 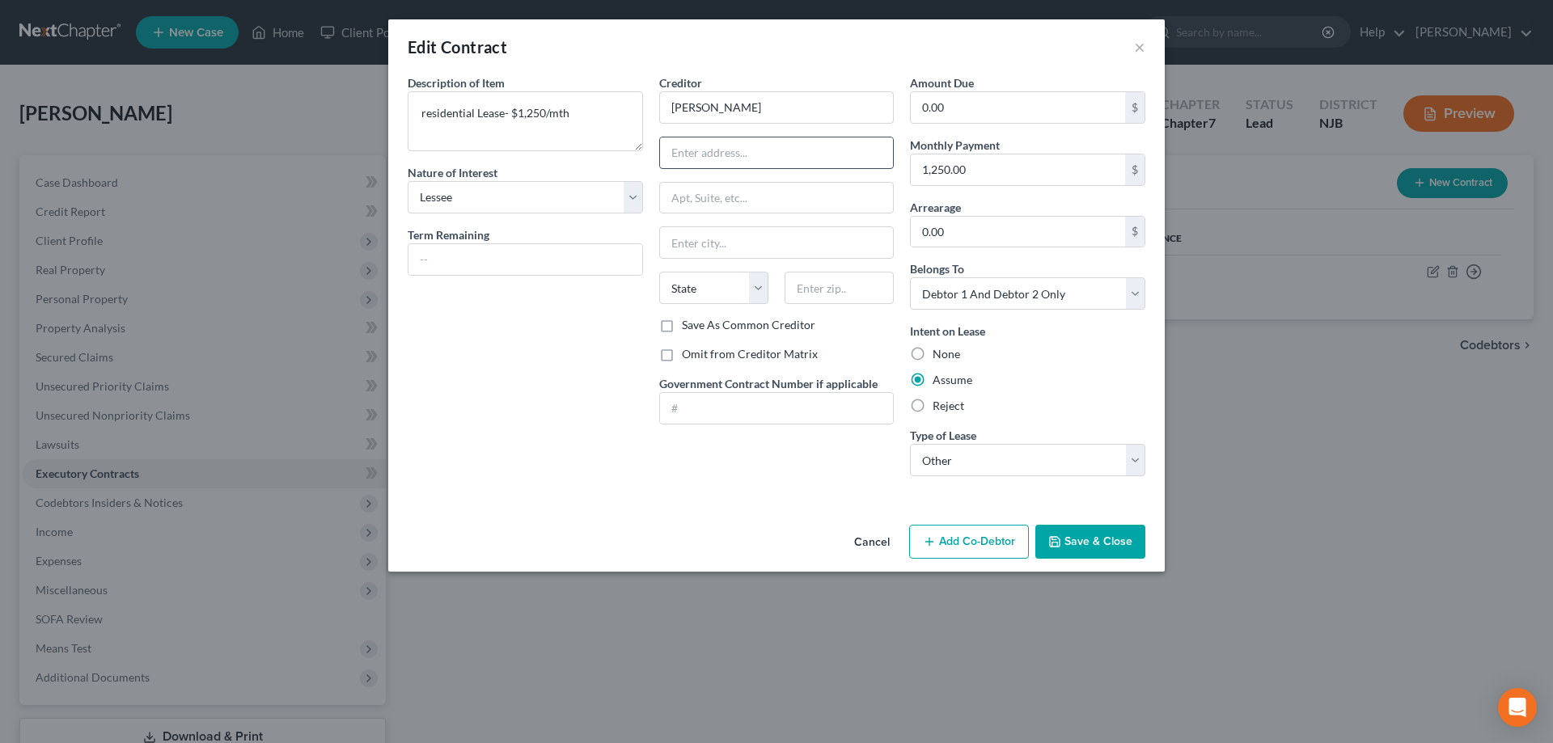 I want to click on label: Amount Due, so click(x=942, y=83).